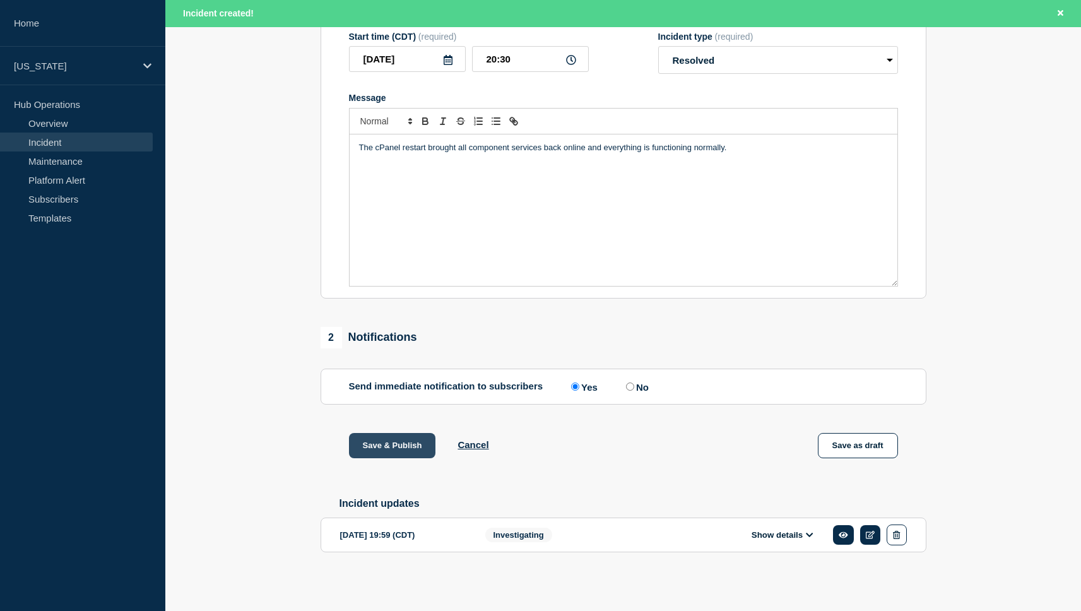 This screenshot has height=611, width=1081. I want to click on button: Close banner, so click(1060, 13).